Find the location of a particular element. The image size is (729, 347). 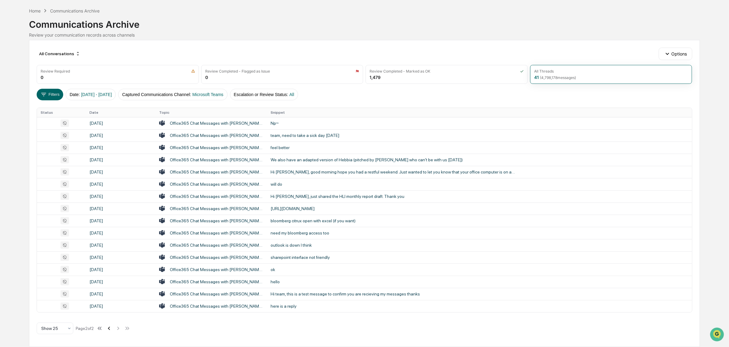

input: Clear is located at coordinates (58, 31).